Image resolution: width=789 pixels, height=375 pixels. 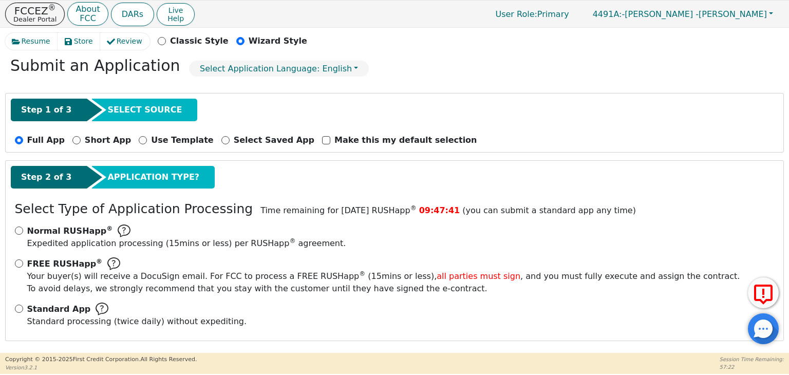 I want to click on button: LiveHelp, so click(x=176, y=14).